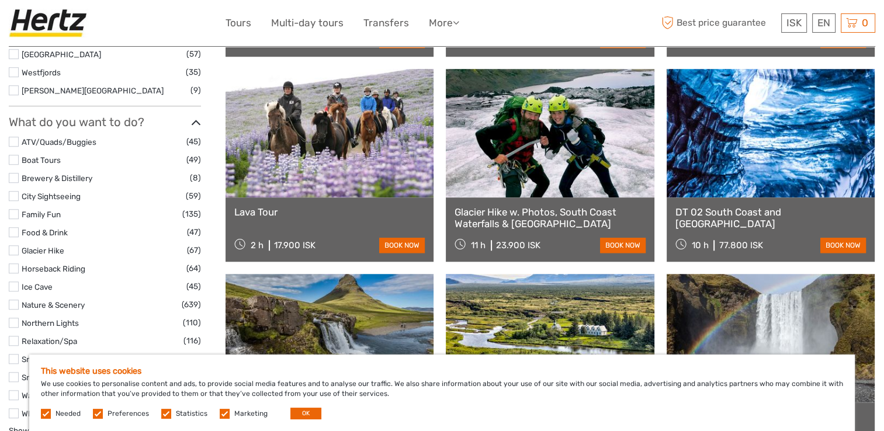 The image size is (884, 431). I want to click on span: 11 h, so click(478, 245).